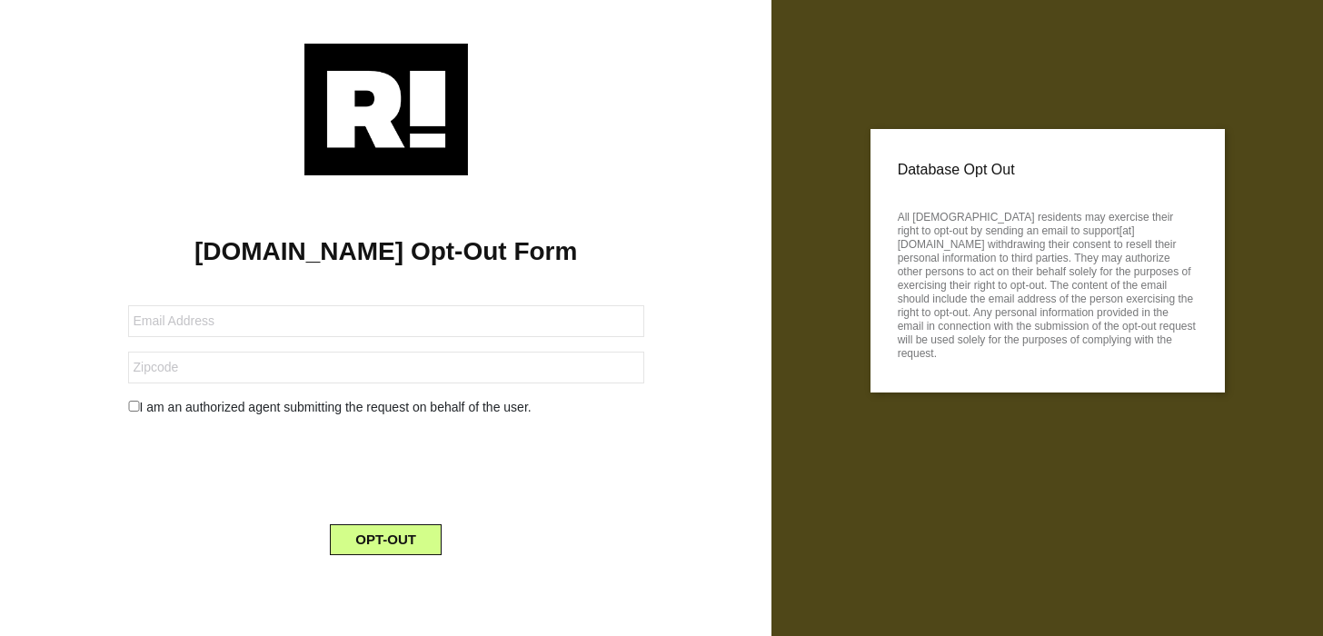  I want to click on button: OPT-OUT, so click(385, 540).